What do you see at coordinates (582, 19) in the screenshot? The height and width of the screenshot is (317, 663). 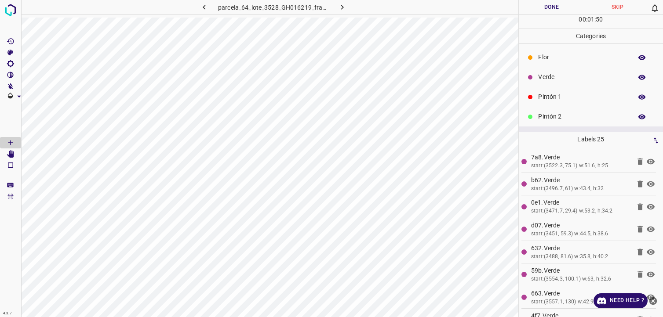 I see `p: 00` at bounding box center [582, 19].